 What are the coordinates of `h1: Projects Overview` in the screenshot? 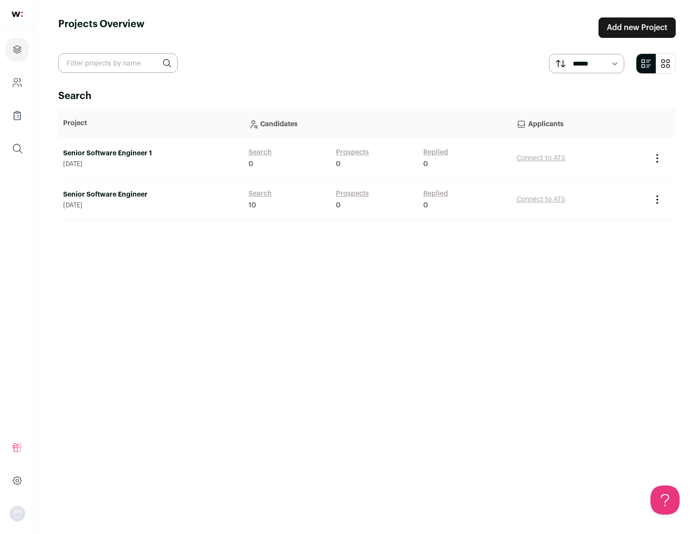 It's located at (101, 28).